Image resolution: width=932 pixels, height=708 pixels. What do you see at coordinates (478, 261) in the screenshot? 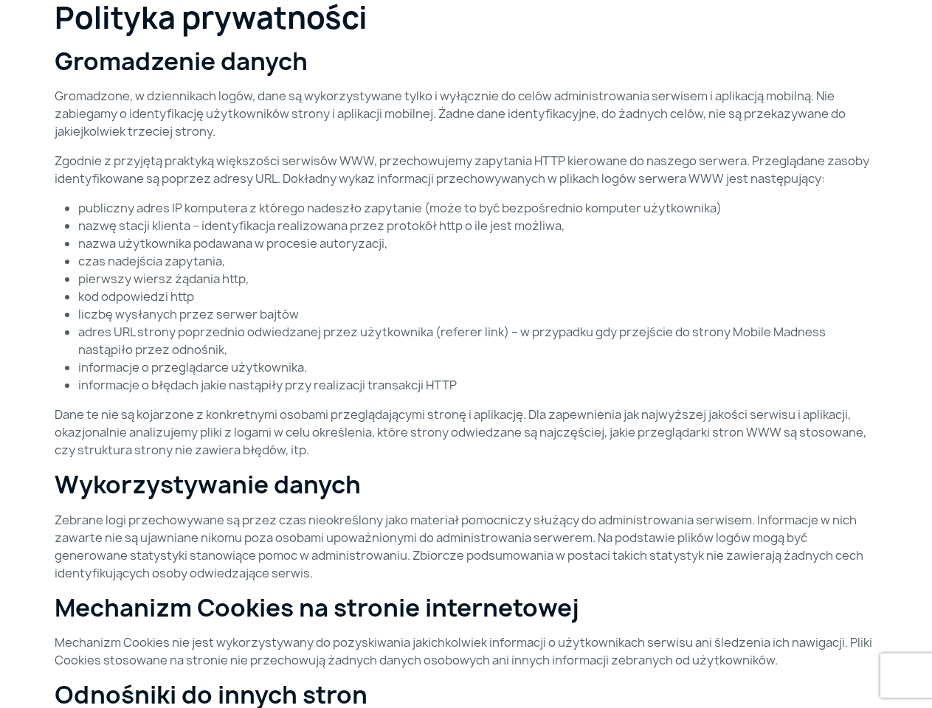
I see `li: czas nadejścia zapytania,` at bounding box center [478, 261].